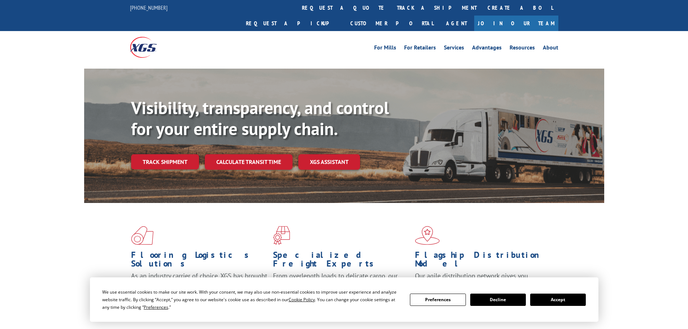 This screenshot has width=688, height=329. I want to click on span: Cookie Policy, so click(301, 299).